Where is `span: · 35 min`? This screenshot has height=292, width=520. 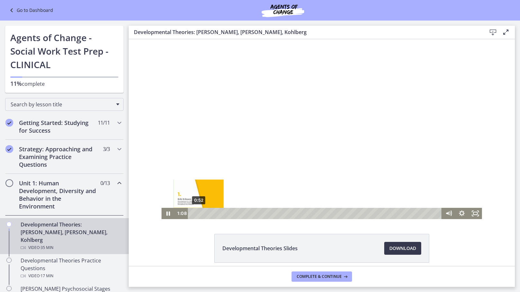 span: · 35 min is located at coordinates (46, 248).